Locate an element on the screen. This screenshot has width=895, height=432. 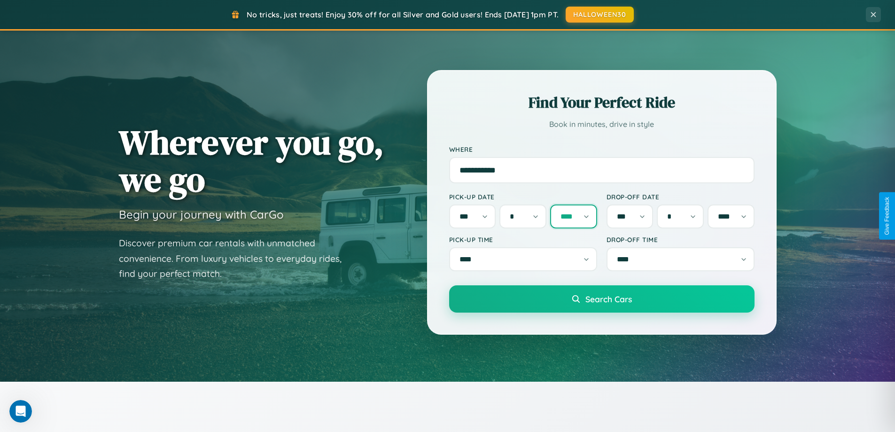
label: Drop-off Time is located at coordinates (680, 239).